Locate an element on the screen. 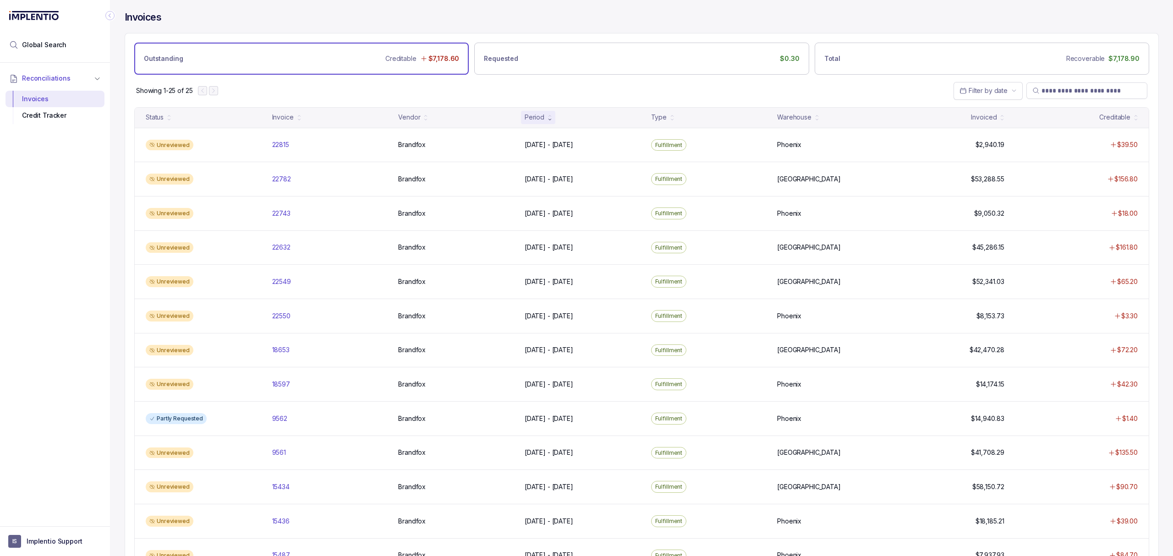 The height and width of the screenshot is (556, 1173). p: 22782 is located at coordinates (281, 179).